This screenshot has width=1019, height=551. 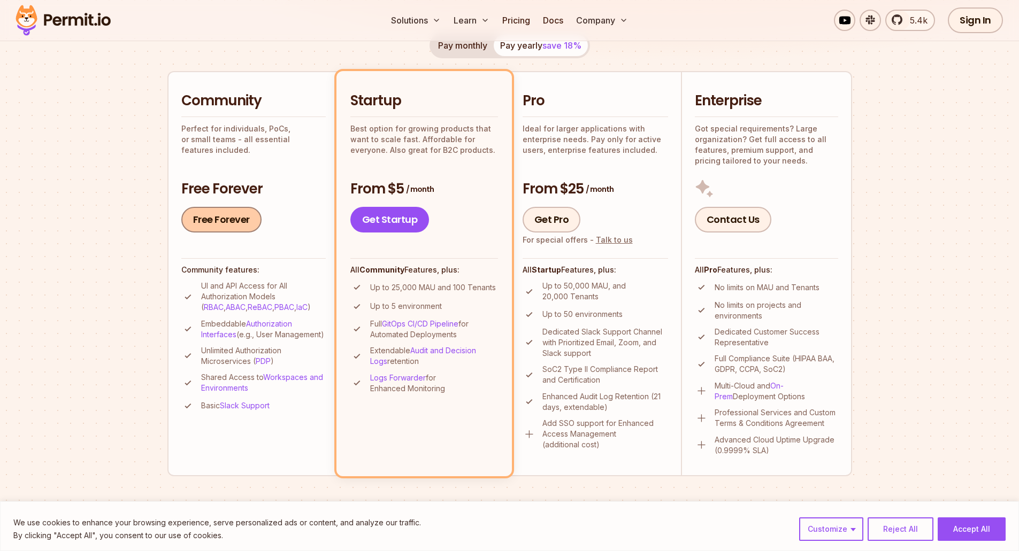 I want to click on p: By clicking "Accept All", you consent to our use of cookies., so click(x=217, y=536).